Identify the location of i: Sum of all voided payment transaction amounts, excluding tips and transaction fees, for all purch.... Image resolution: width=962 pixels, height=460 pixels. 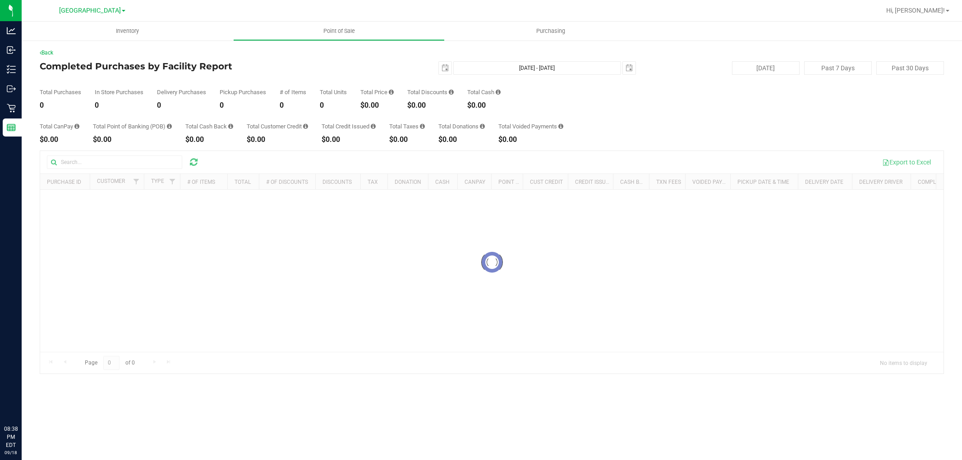
(560, 126).